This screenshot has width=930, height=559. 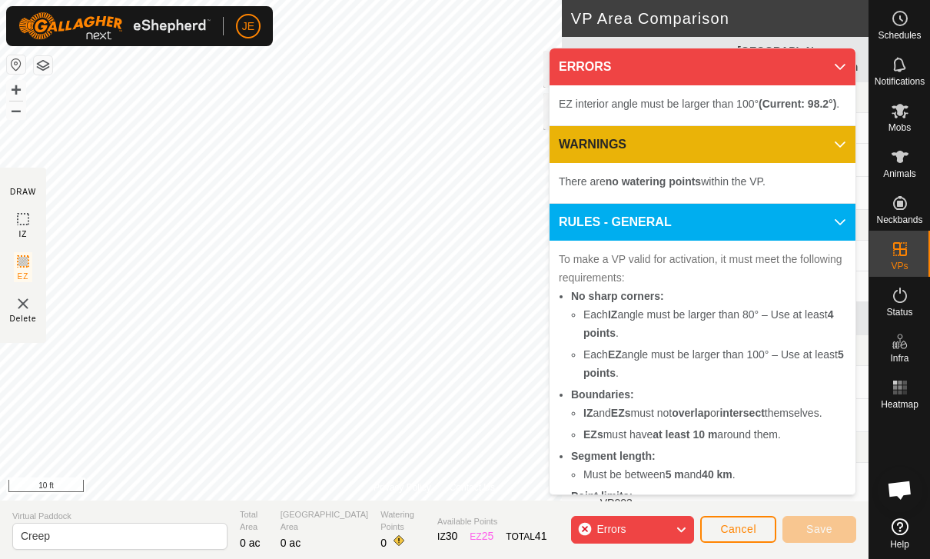 I want to click on span: 30, so click(x=452, y=536).